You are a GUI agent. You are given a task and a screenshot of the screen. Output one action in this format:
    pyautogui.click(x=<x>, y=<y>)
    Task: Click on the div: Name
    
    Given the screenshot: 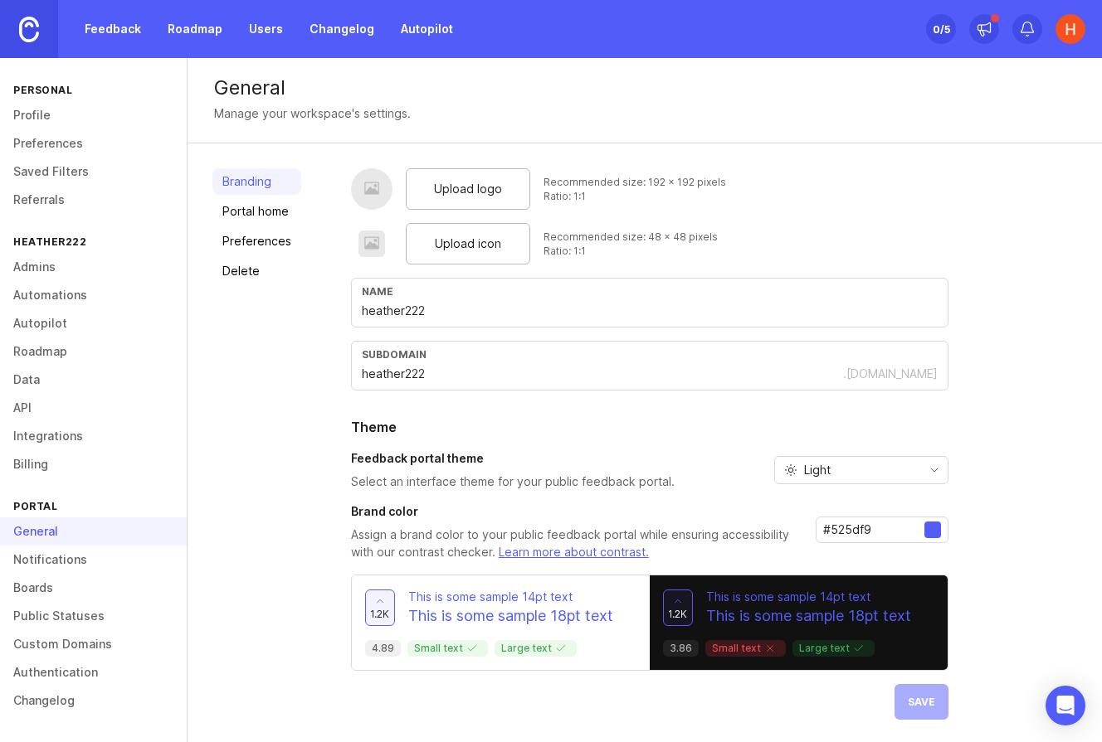 What is the action you would take?
    pyautogui.click(x=650, y=291)
    